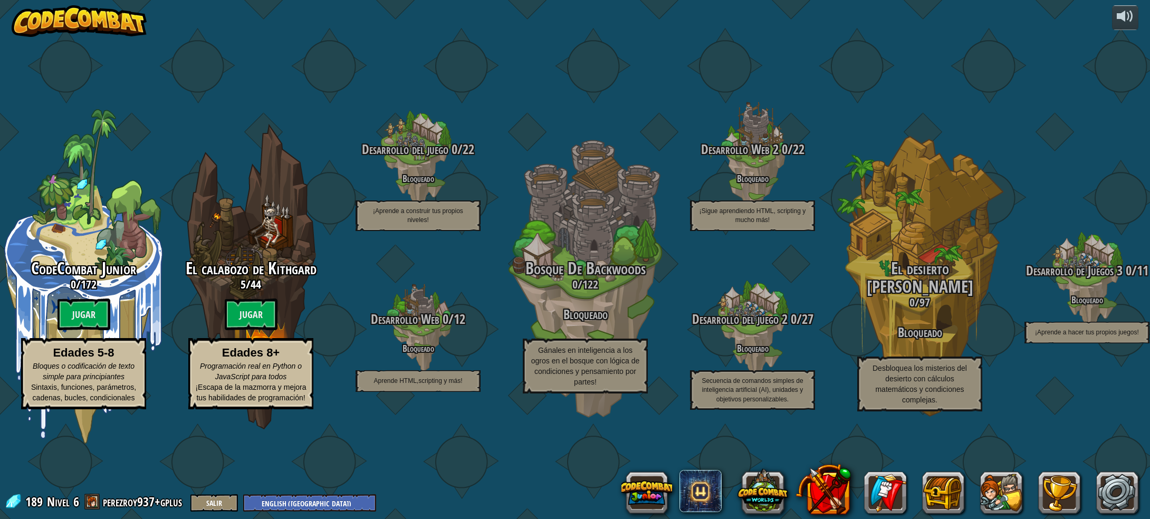 This screenshot has height=519, width=1150. Describe the element at coordinates (405, 319) in the screenshot. I see `span: Desarrollo Web` at that location.